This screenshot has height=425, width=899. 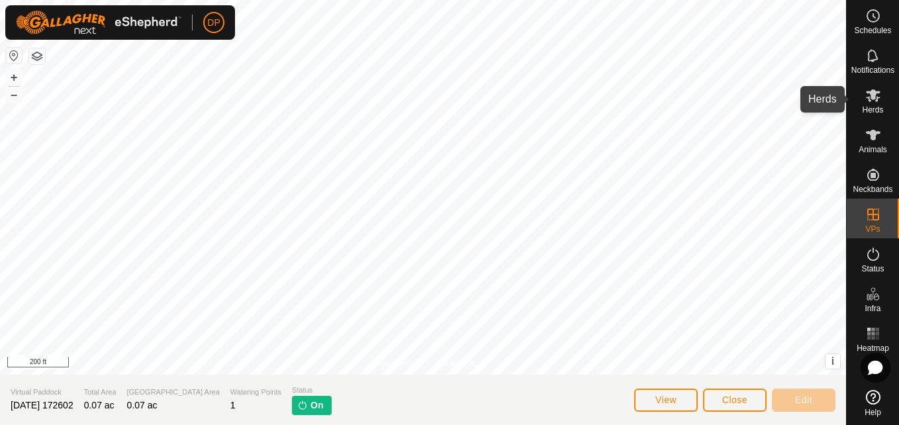 What do you see at coordinates (213, 23) in the screenshot?
I see `span: DP` at bounding box center [213, 23].